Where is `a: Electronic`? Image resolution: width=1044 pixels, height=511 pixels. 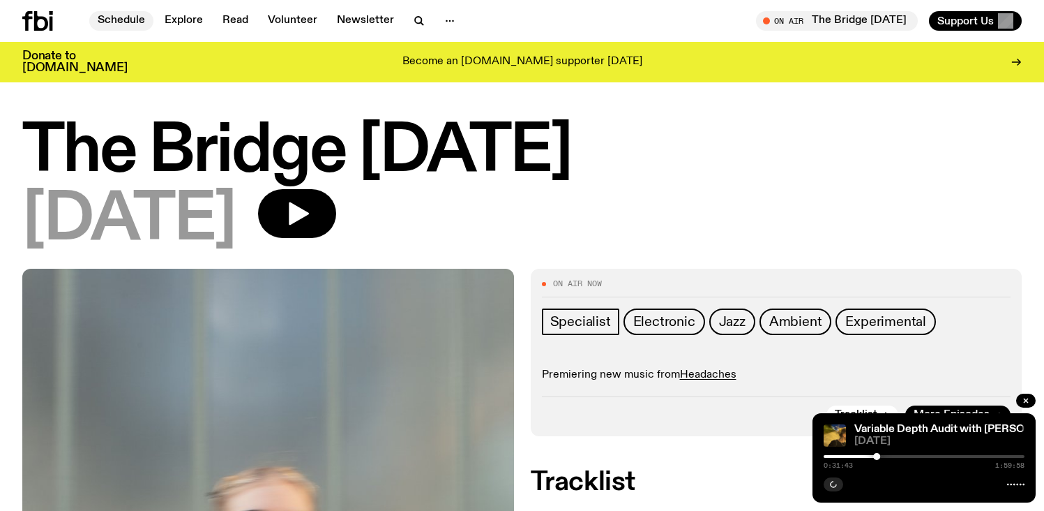
a: Electronic is located at coordinates (664, 322).